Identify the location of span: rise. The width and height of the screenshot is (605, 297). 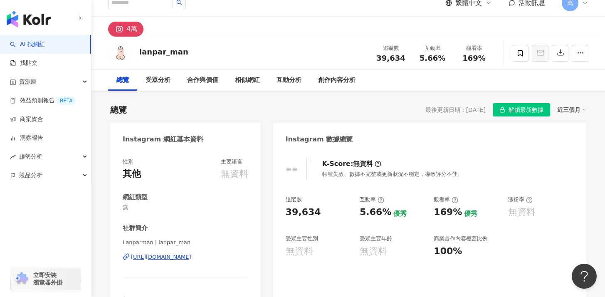
(13, 157).